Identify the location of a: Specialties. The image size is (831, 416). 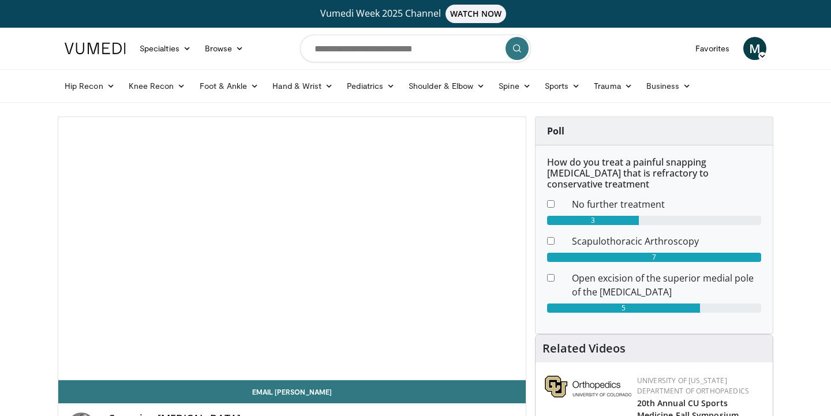
(165, 48).